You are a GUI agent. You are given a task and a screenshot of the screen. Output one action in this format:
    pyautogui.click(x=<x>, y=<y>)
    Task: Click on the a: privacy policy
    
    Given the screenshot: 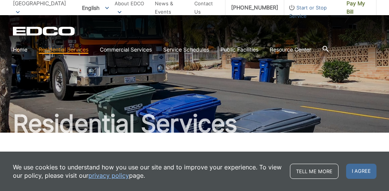 What is the action you would take?
    pyautogui.click(x=108, y=176)
    